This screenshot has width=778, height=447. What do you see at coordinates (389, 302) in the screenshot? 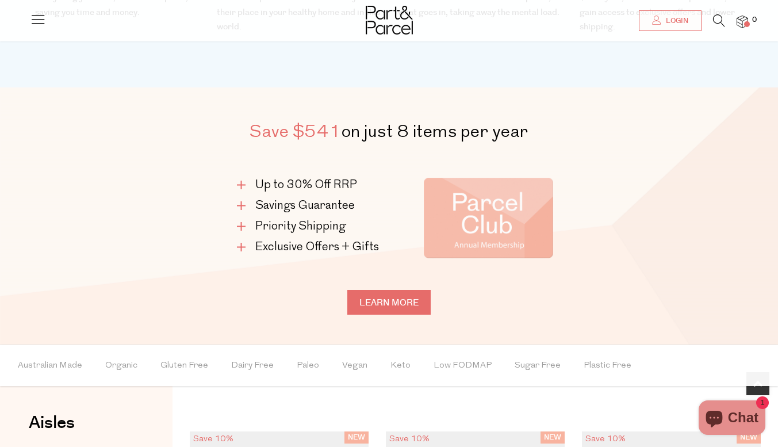
I see `a: Learn more` at bounding box center [389, 302].